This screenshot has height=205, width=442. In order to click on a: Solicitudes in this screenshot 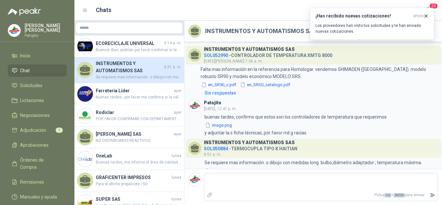, I will do `click(37, 85)`.